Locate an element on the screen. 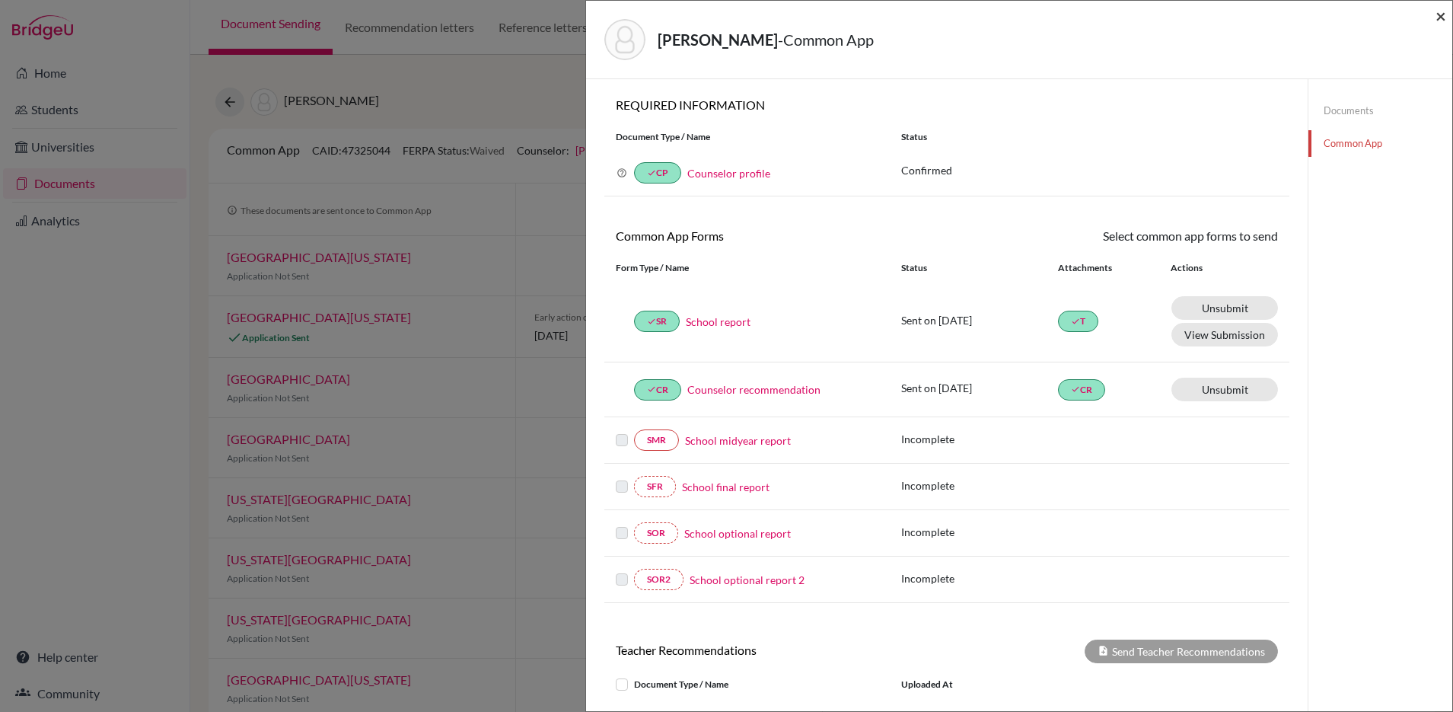 The width and height of the screenshot is (1453, 712). a: Common App is located at coordinates (1380, 143).